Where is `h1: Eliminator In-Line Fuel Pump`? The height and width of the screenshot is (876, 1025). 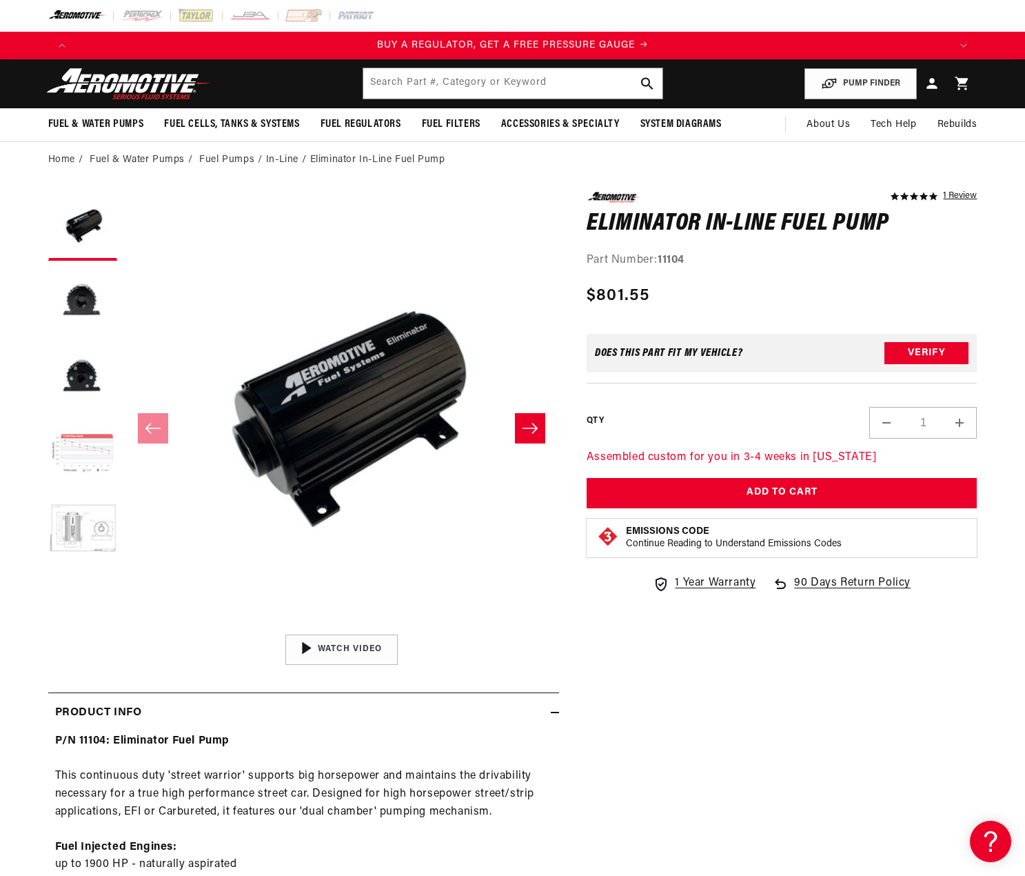 h1: Eliminator In-Line Fuel Pump is located at coordinates (782, 224).